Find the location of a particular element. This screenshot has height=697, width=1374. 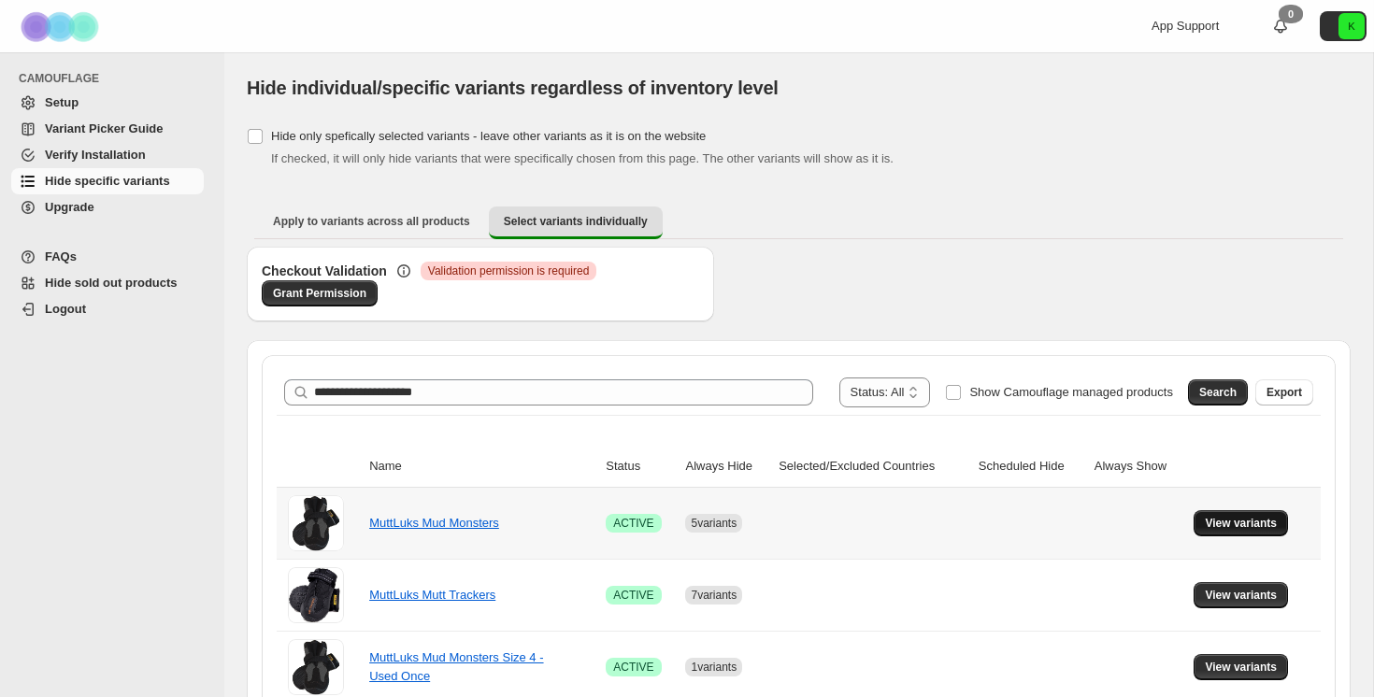

th: Always Hide is located at coordinates (726, 466).